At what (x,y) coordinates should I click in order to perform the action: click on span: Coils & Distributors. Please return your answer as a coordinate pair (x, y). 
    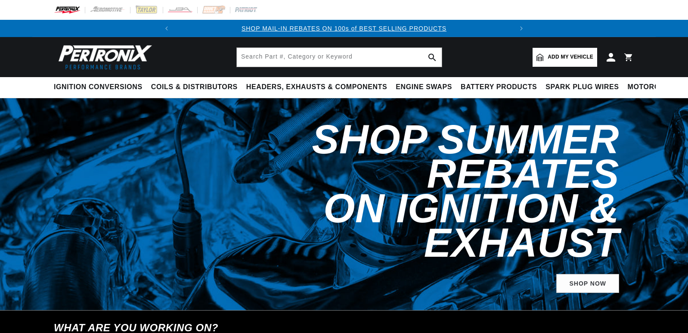
    Looking at the image, I should click on (194, 87).